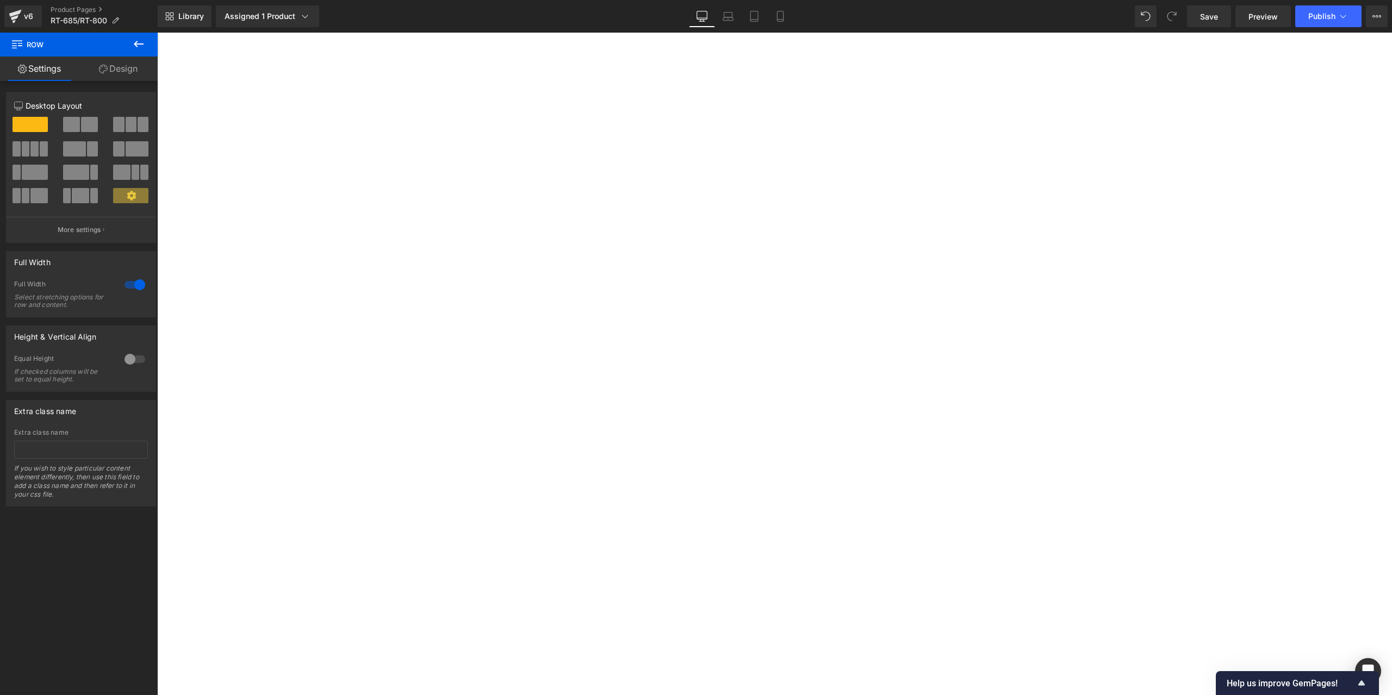 This screenshot has height=695, width=1392. Describe the element at coordinates (104, 10) in the screenshot. I see `a: Product Pages` at that location.